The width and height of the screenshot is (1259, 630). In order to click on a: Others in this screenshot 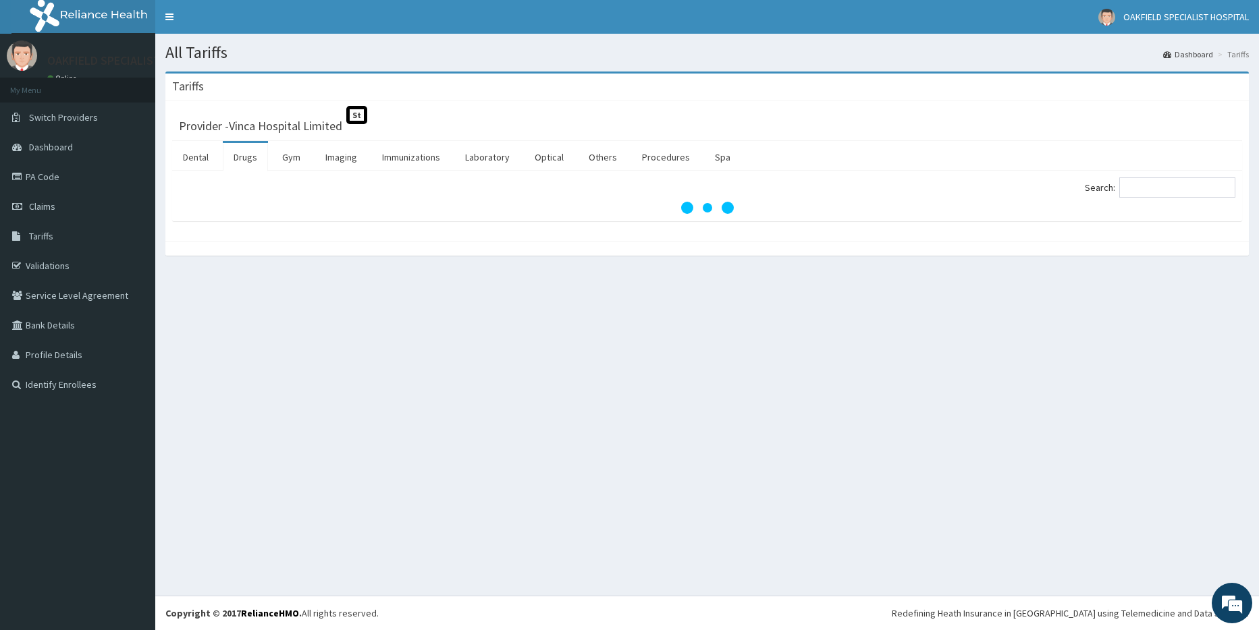, I will do `click(603, 157)`.